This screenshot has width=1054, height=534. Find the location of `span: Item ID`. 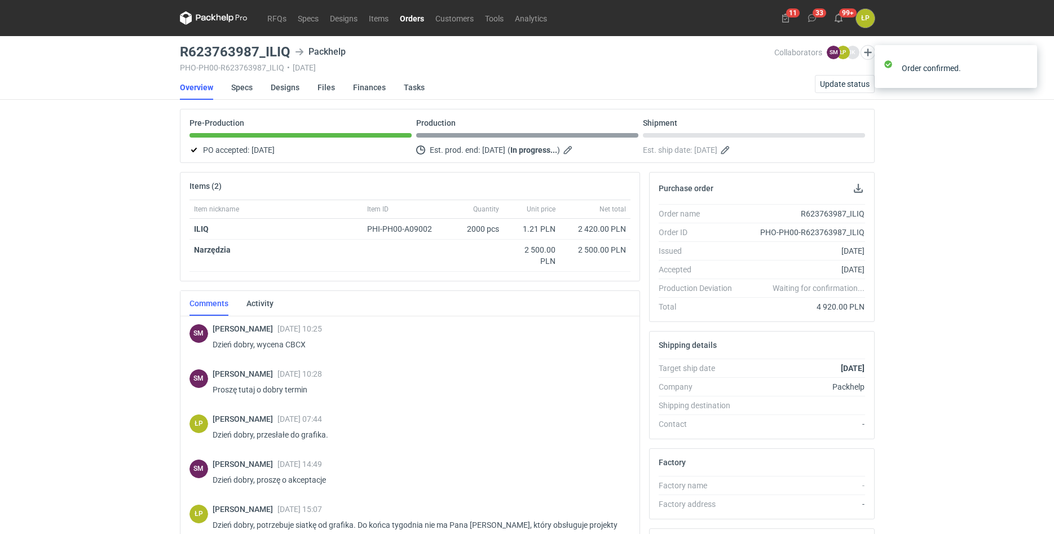

span: Item ID is located at coordinates (378, 209).